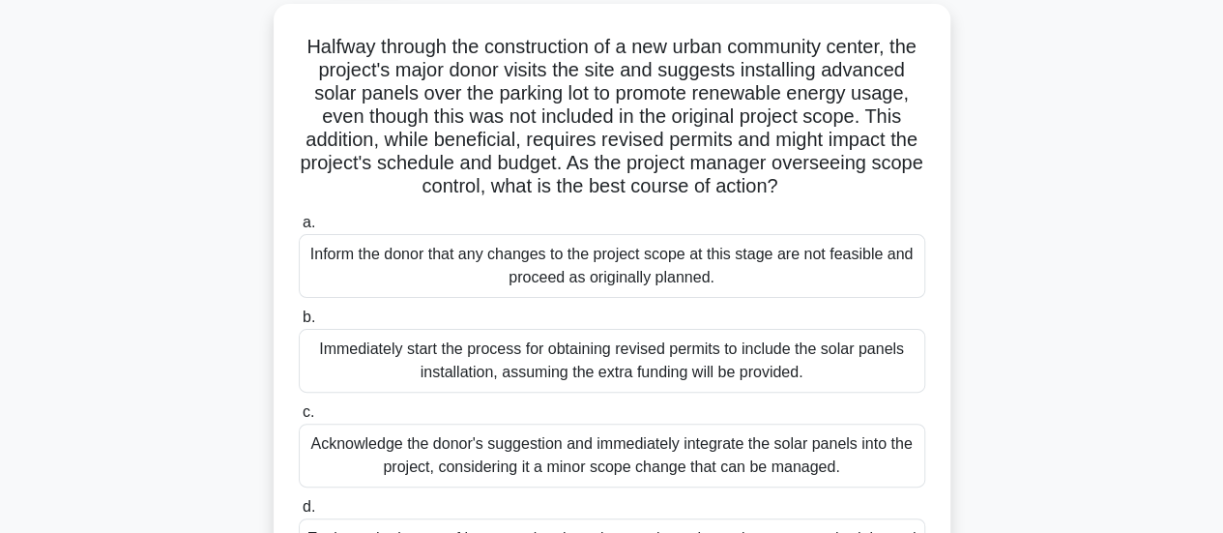 Image resolution: width=1223 pixels, height=533 pixels. I want to click on span: c., so click(308, 411).